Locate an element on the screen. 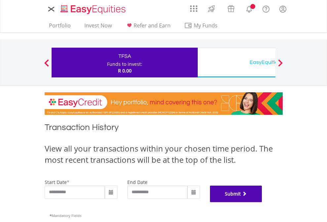  a: AppsGrid is located at coordinates (194, 7).